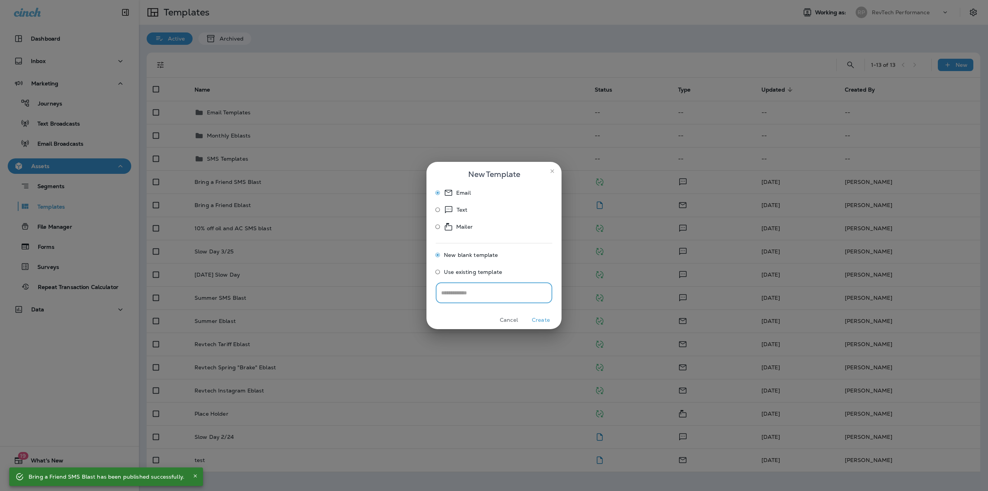 The height and width of the screenshot is (491, 988). Describe the element at coordinates (494, 174) in the screenshot. I see `span: New Template` at that location.